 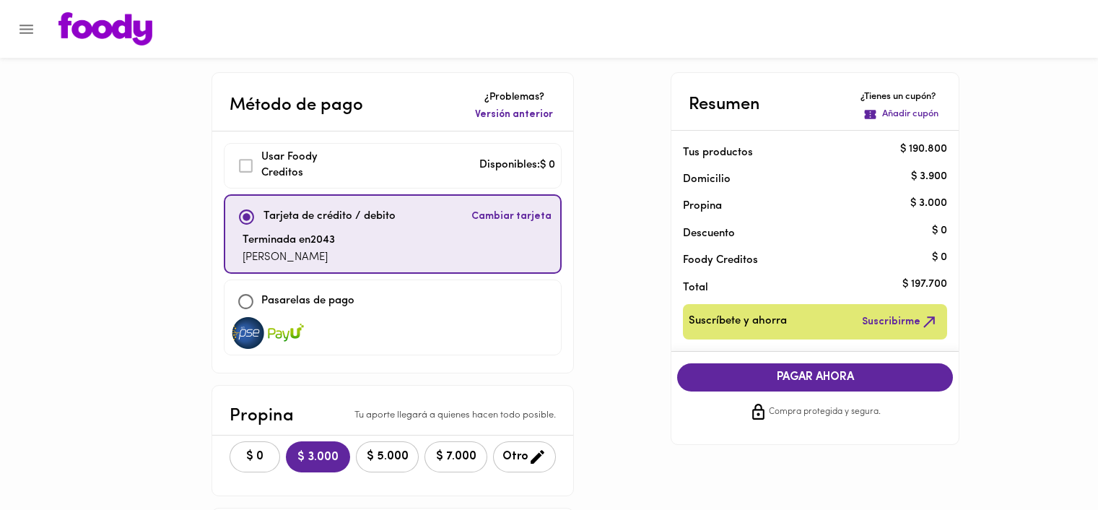 I want to click on span: $ 0, so click(x=255, y=456).